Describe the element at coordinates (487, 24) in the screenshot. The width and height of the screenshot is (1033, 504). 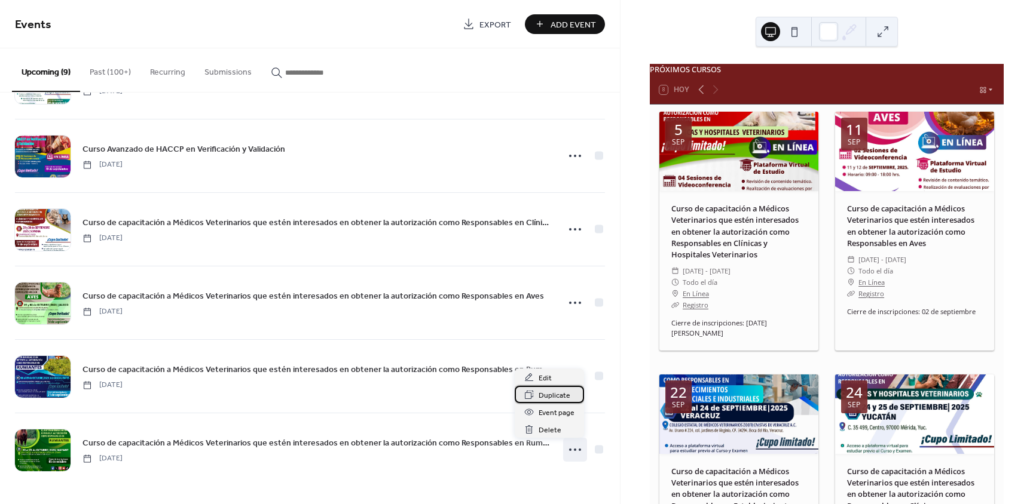
I see `a: Export` at that location.